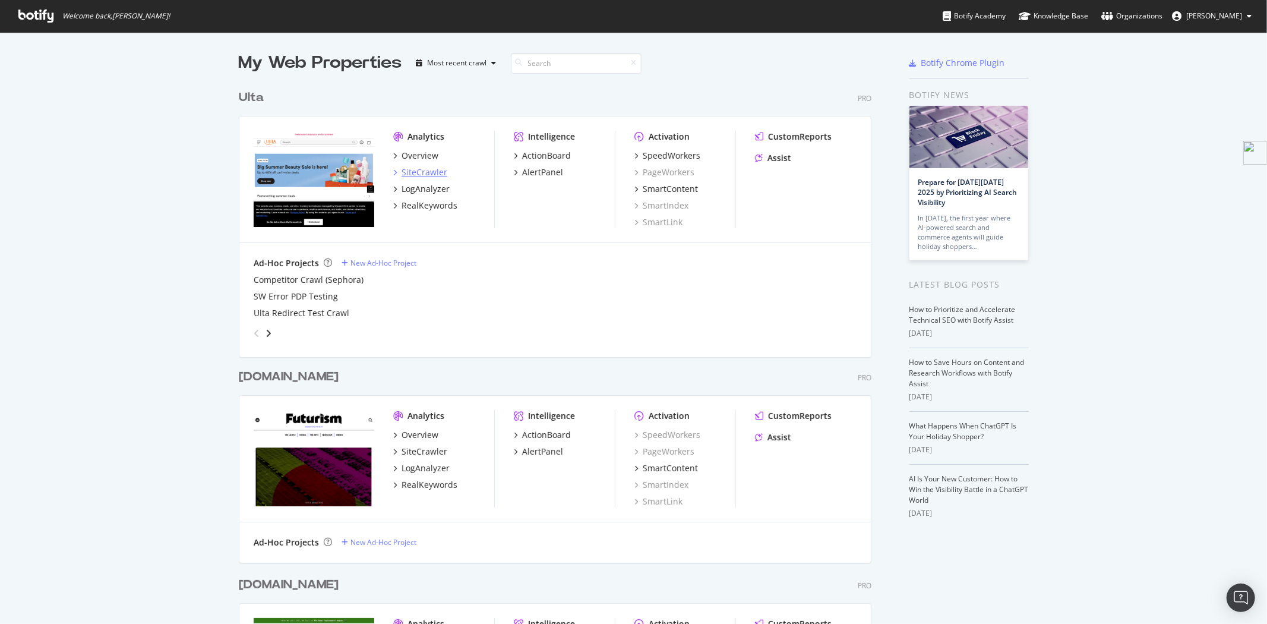 The width and height of the screenshot is (1267, 624). What do you see at coordinates (314, 179) in the screenshot?
I see `img: www.ulta.com` at bounding box center [314, 179].